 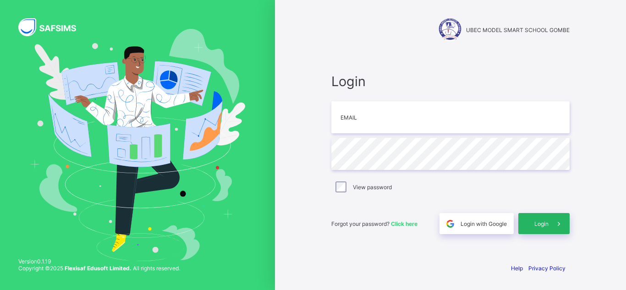 I want to click on span: Version 0.1.19, so click(x=99, y=261).